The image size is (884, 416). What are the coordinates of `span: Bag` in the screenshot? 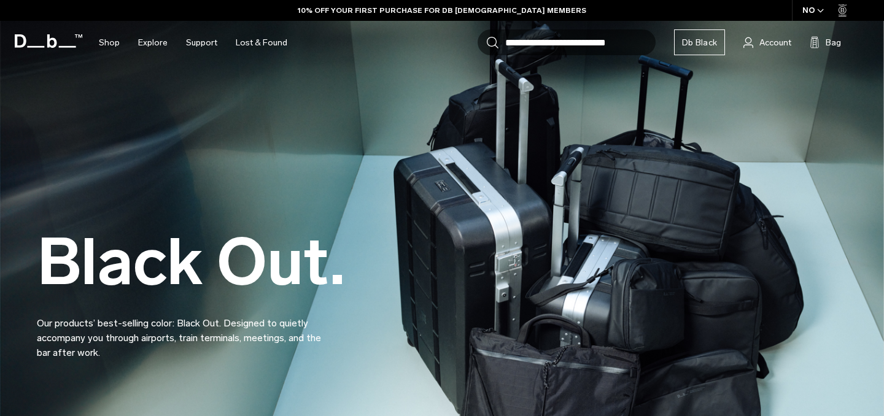 It's located at (833, 42).